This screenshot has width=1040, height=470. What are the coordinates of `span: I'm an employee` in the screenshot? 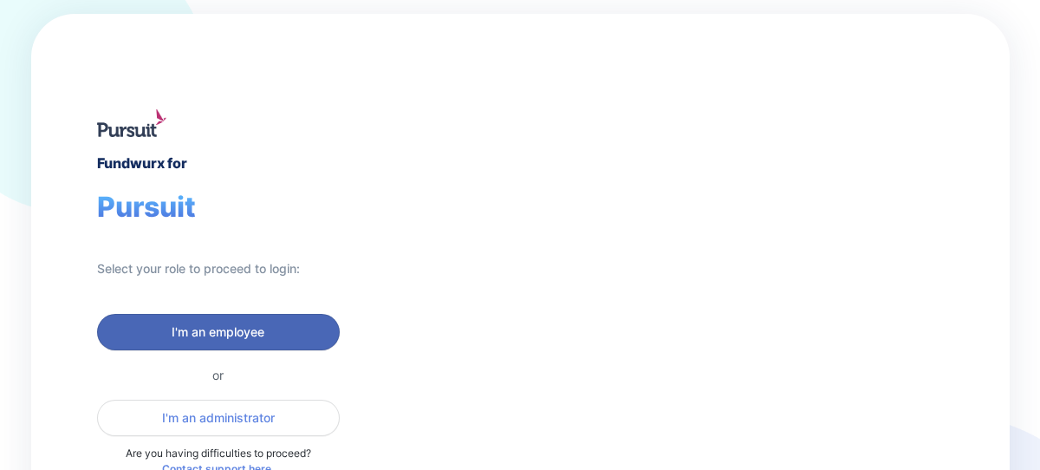 It's located at (217, 332).